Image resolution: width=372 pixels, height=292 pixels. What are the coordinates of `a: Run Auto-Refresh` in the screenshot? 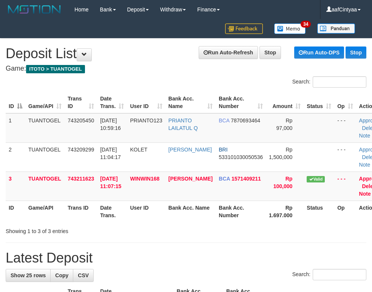 It's located at (228, 52).